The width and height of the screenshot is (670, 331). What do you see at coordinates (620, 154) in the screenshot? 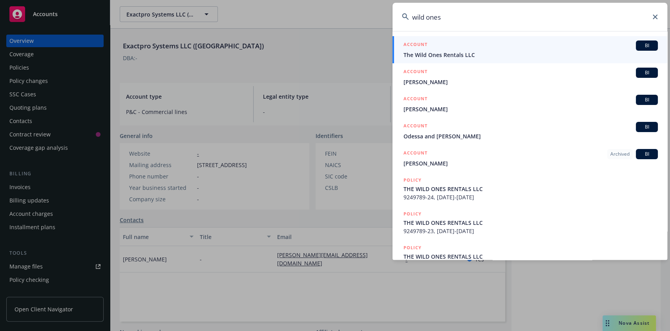
I see `span: Archived` at bounding box center [620, 154].